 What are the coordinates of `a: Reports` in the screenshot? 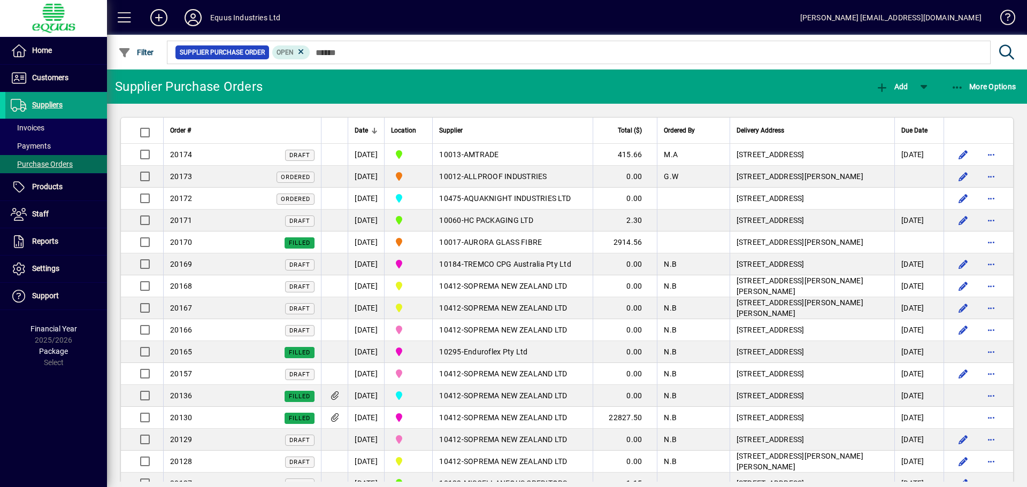 It's located at (56, 242).